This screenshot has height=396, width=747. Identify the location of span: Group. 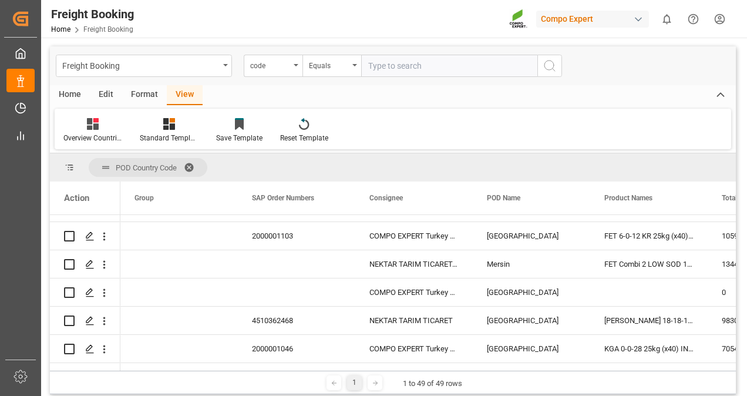
(144, 198).